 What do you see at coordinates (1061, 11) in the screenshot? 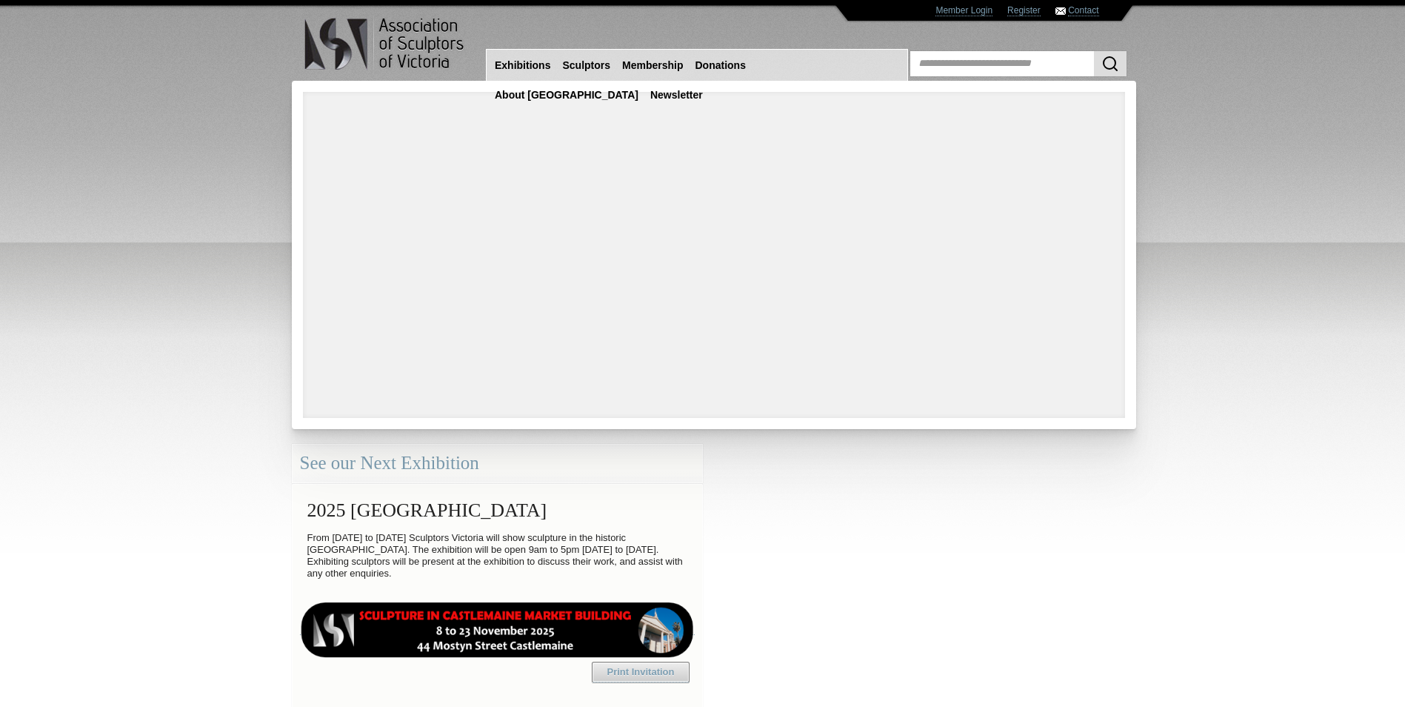
I see `img: Contact ASV` at bounding box center [1061, 11].